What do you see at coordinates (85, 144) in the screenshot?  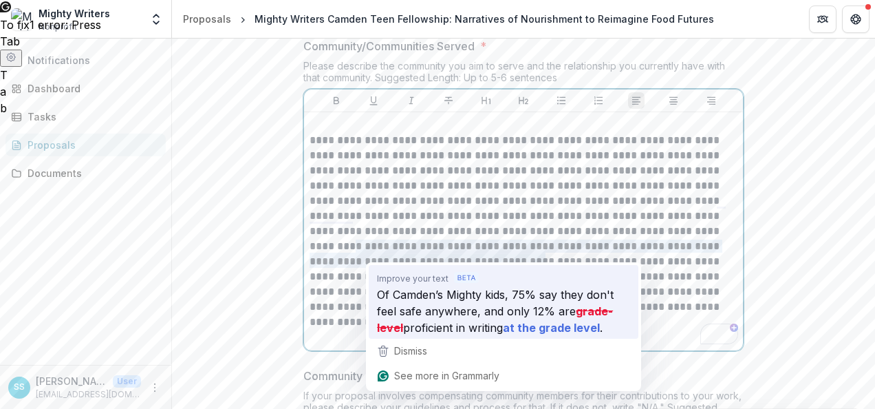 I see `a: Proposals` at bounding box center [85, 144].